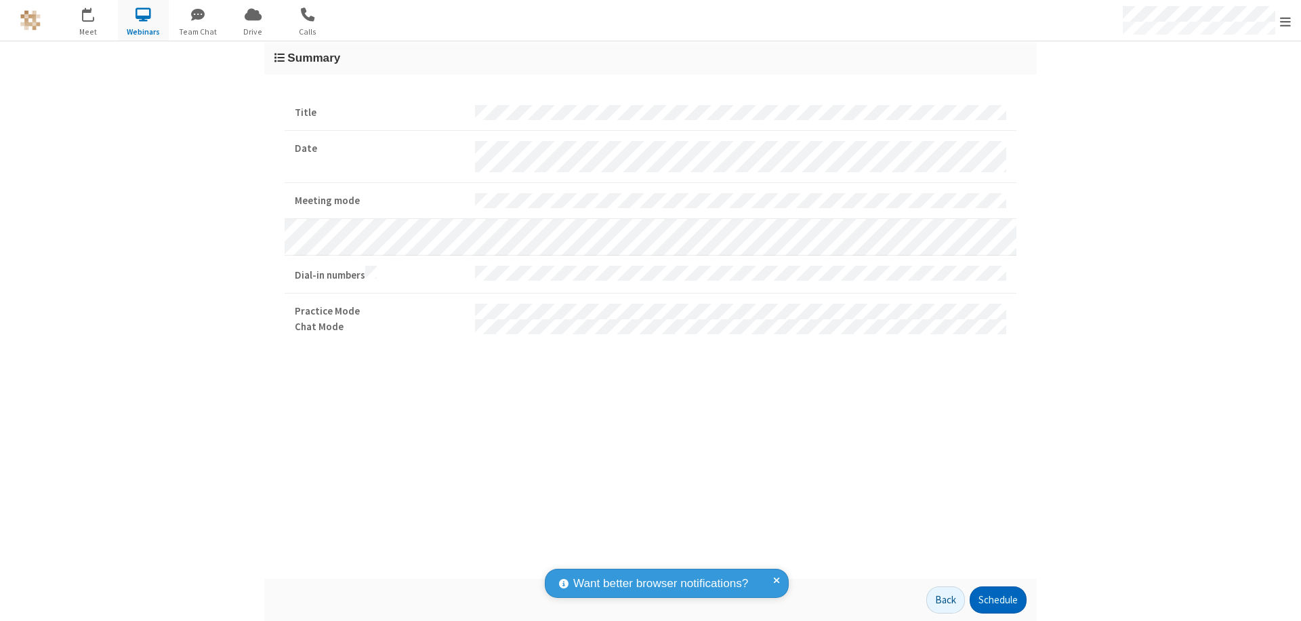 Image resolution: width=1301 pixels, height=621 pixels. I want to click on img: QA Selenium DO NOT DELETE OR CHANGE, so click(31, 20).